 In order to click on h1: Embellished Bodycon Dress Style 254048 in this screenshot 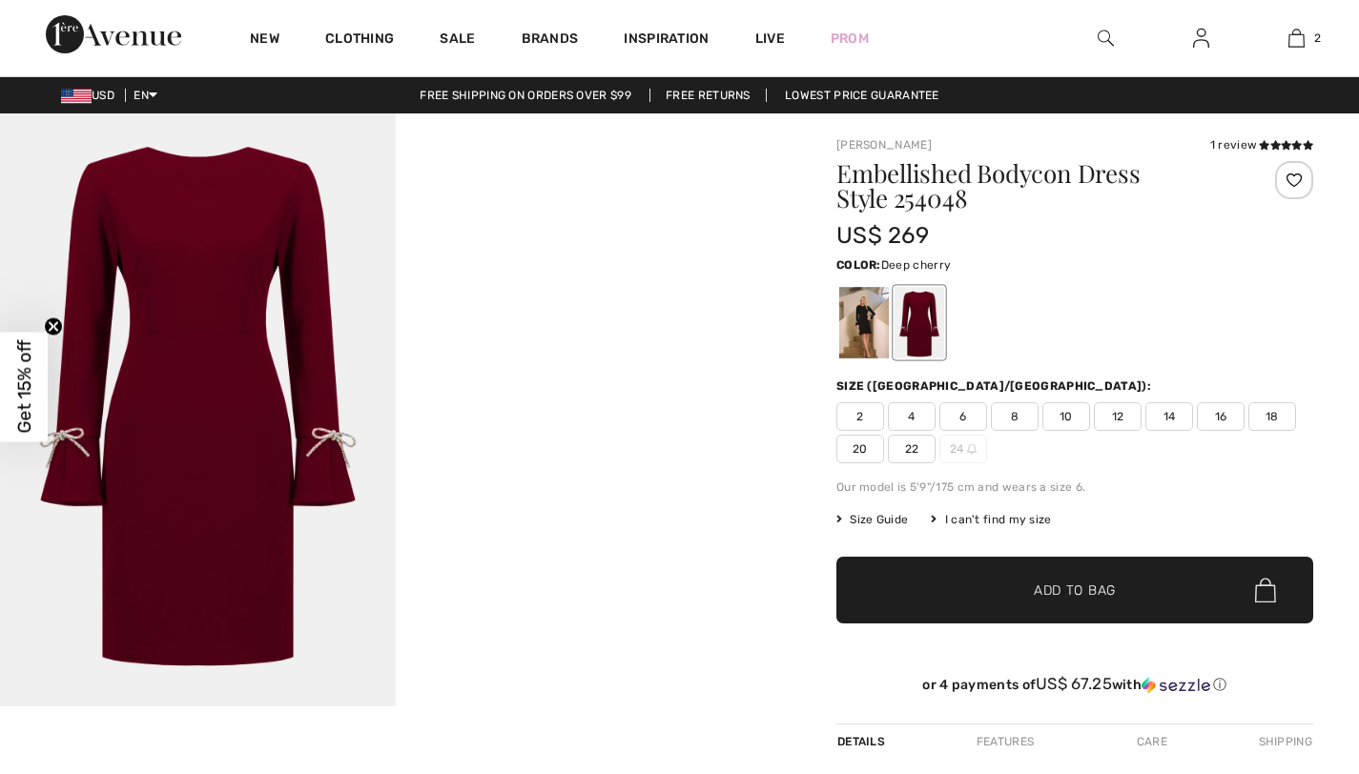, I will do `click(1035, 186)`.